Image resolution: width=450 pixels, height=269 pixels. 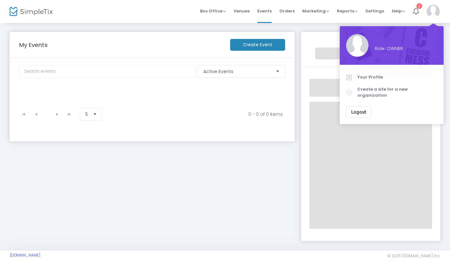 What do you see at coordinates (241, 11) in the screenshot?
I see `span: Venues` at bounding box center [241, 11].